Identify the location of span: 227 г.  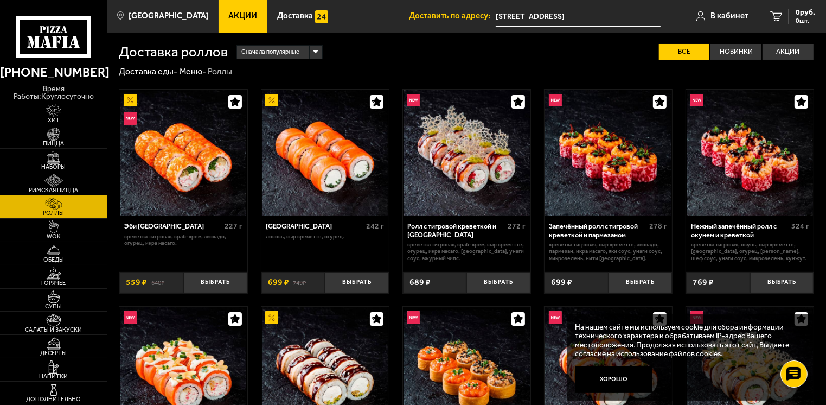
(233, 226).